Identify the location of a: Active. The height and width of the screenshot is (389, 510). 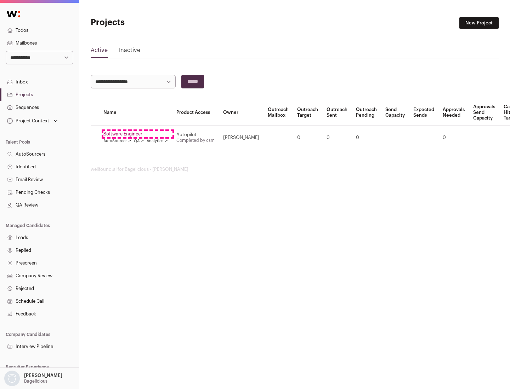
(99, 52).